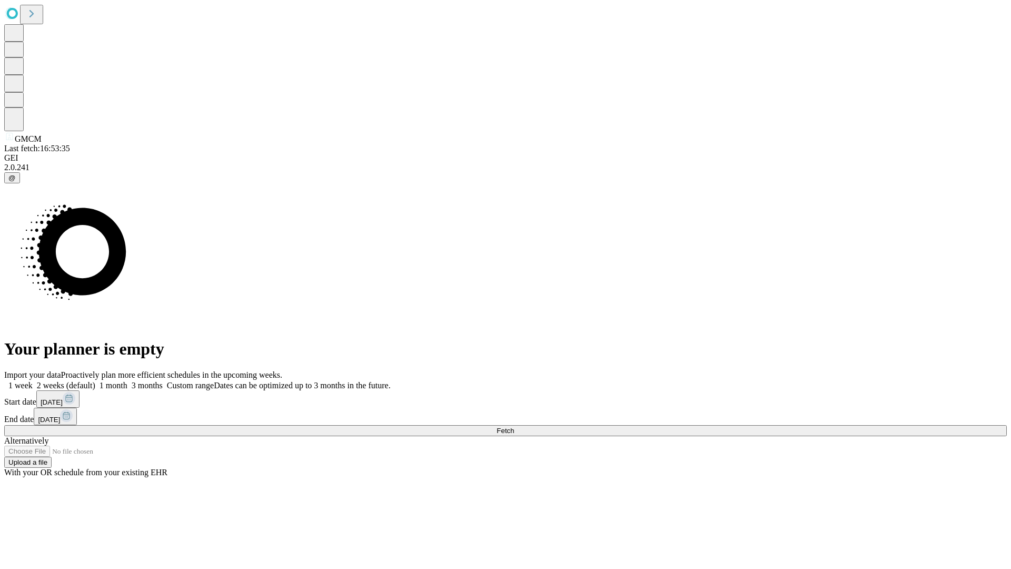 The width and height of the screenshot is (1011, 569). I want to click on h1: Your planner is empty, so click(506, 349).